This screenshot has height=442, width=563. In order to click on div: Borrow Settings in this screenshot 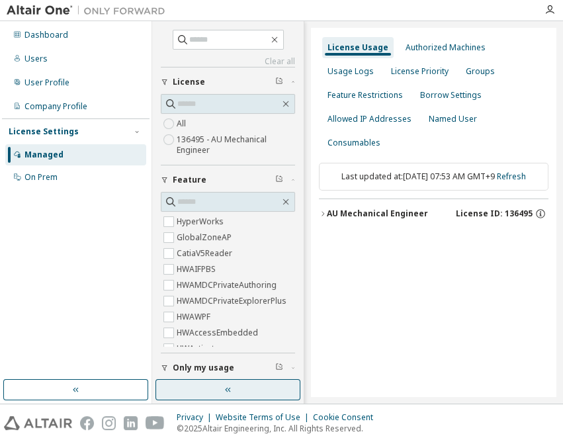, I will do `click(450, 95)`.